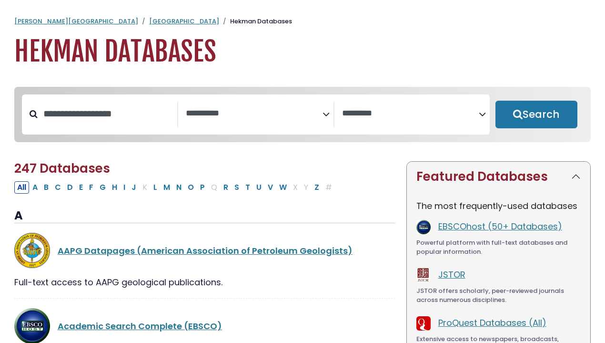  What do you see at coordinates (259, 187) in the screenshot?
I see `button: Filter Results U` at bounding box center [259, 187].